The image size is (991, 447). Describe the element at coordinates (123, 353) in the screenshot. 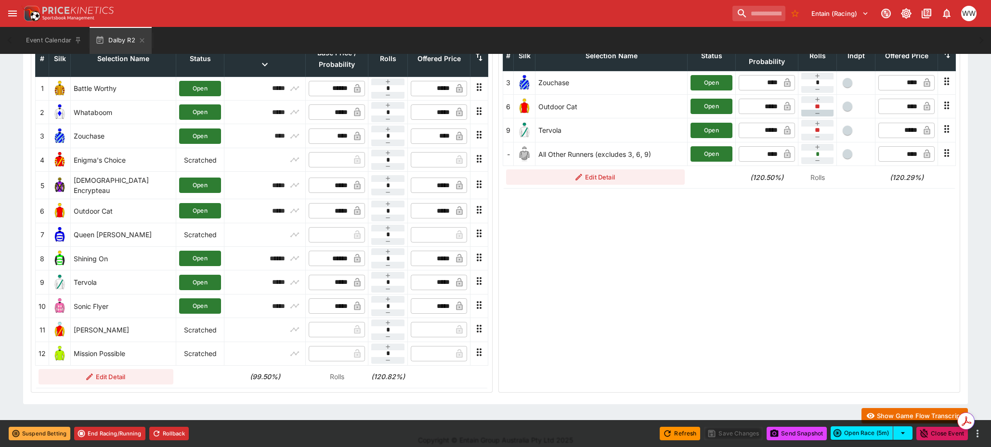

I see `td: Mission Possible` at that location.